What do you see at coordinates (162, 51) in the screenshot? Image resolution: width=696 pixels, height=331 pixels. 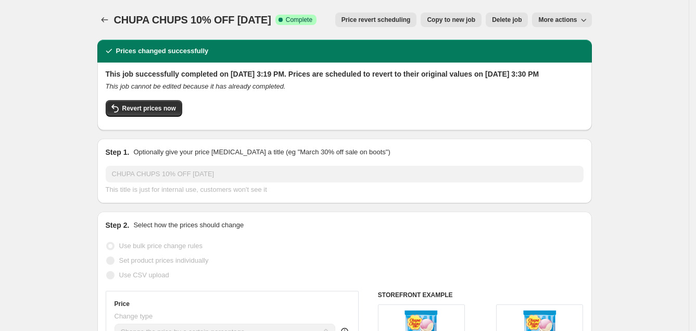 I see `h2: Prices changed successfully` at bounding box center [162, 51].